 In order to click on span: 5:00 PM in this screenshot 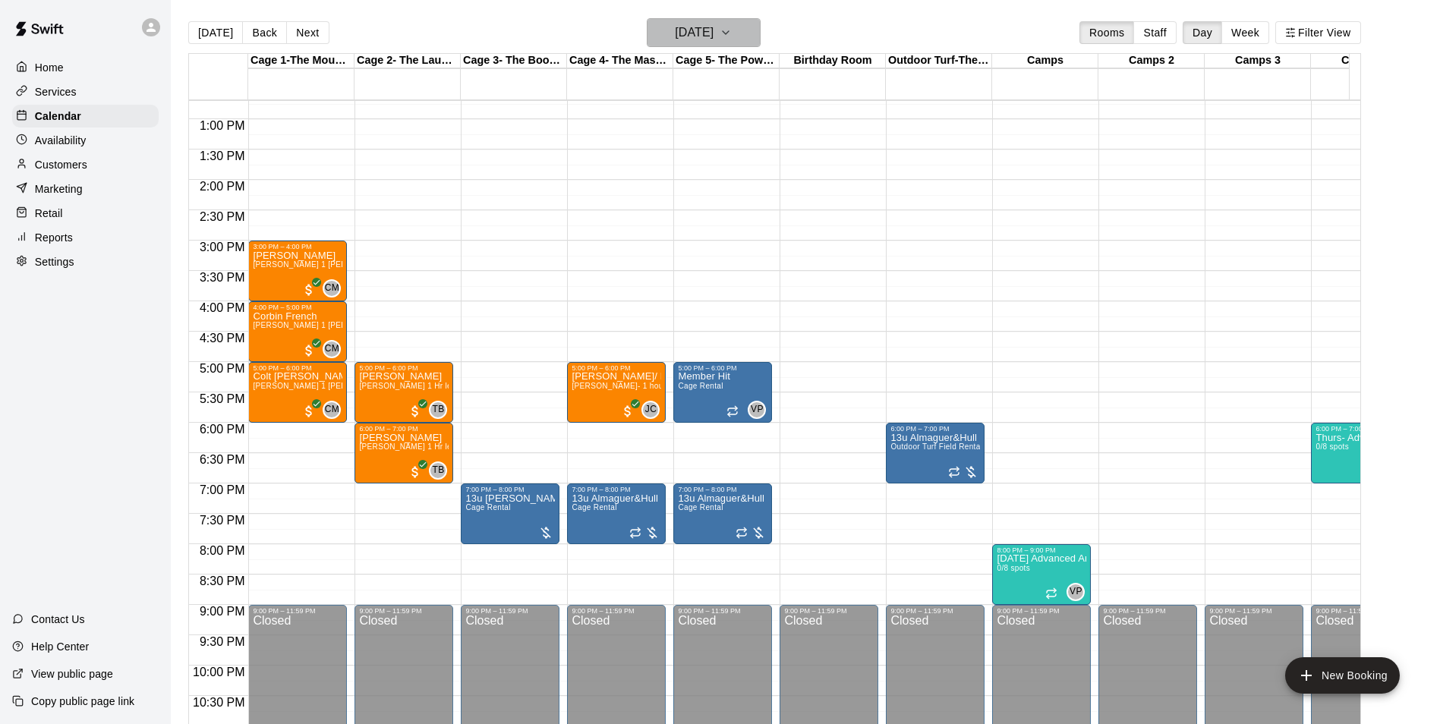, I will do `click(222, 368)`.